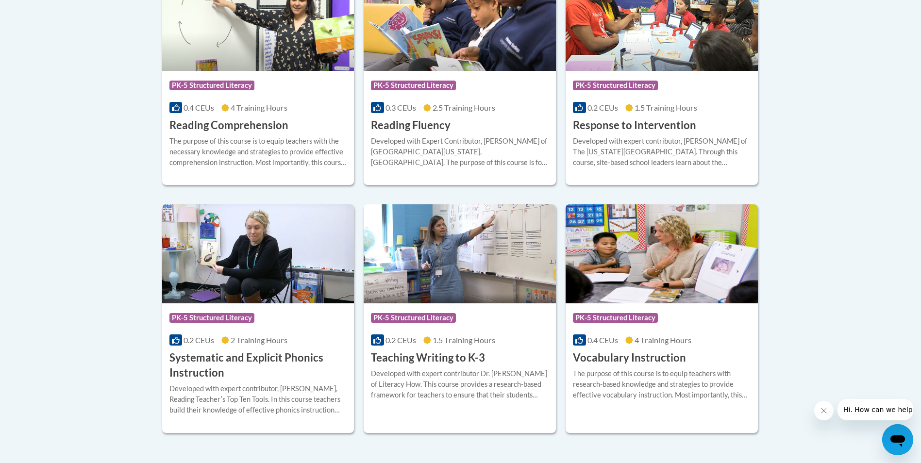  Describe the element at coordinates (42, 11) in the screenshot. I see `span: Hi. How can we help?` at that location.